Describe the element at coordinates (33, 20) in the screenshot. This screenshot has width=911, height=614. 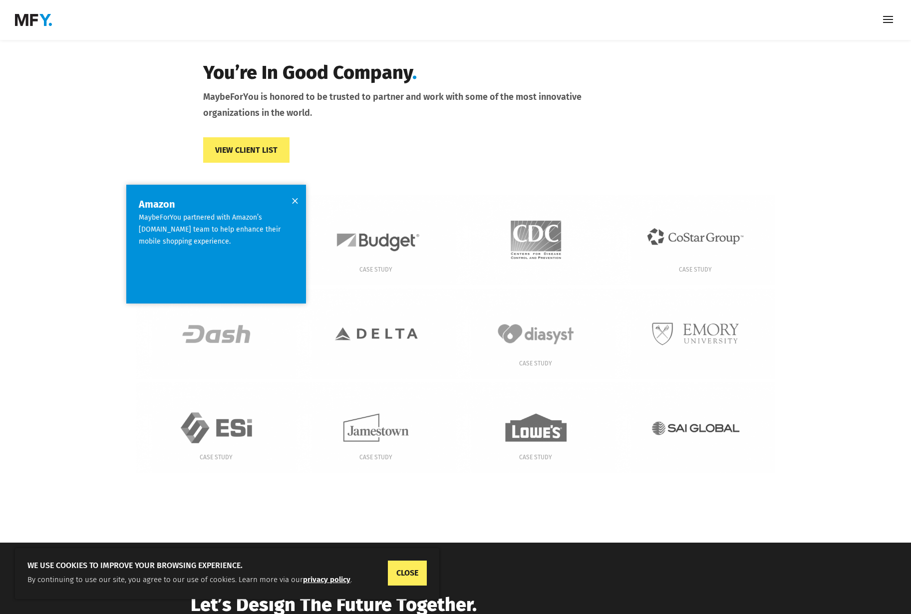
I see `img: MaybeForYou.` at that location.